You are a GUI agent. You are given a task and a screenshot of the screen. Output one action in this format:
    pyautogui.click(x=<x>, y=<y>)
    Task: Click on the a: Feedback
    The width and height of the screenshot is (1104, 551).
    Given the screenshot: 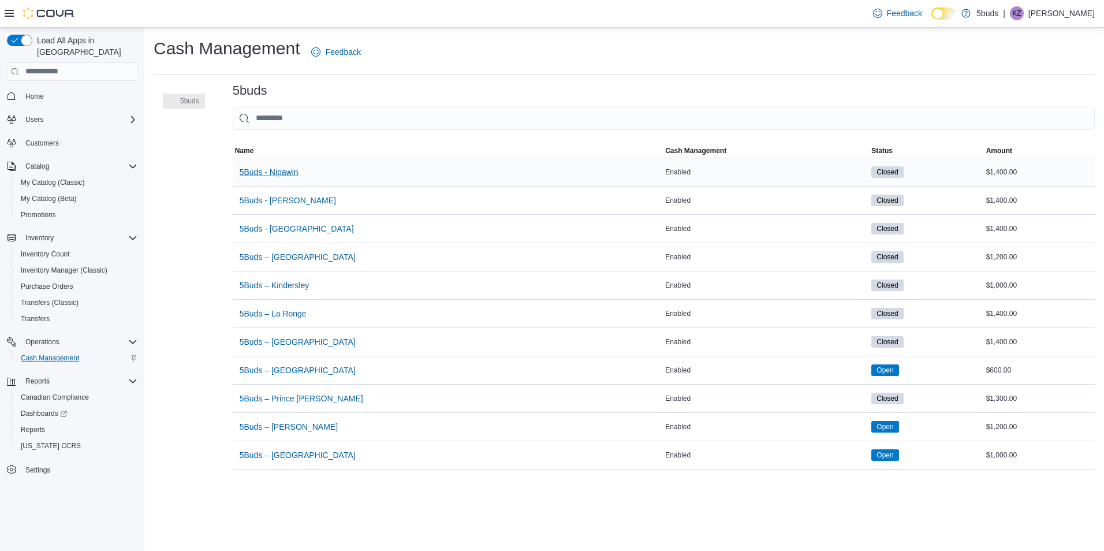 What is the action you would take?
    pyautogui.click(x=898, y=13)
    